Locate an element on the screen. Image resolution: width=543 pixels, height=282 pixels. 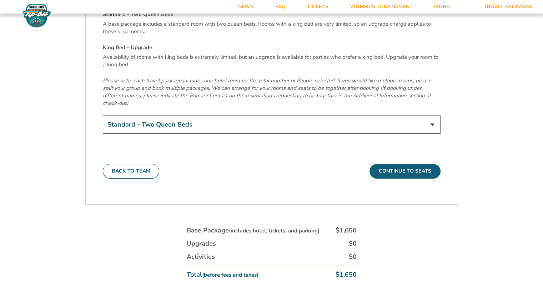
small: (includes hotel, tickets, and parking) is located at coordinates (274, 231).